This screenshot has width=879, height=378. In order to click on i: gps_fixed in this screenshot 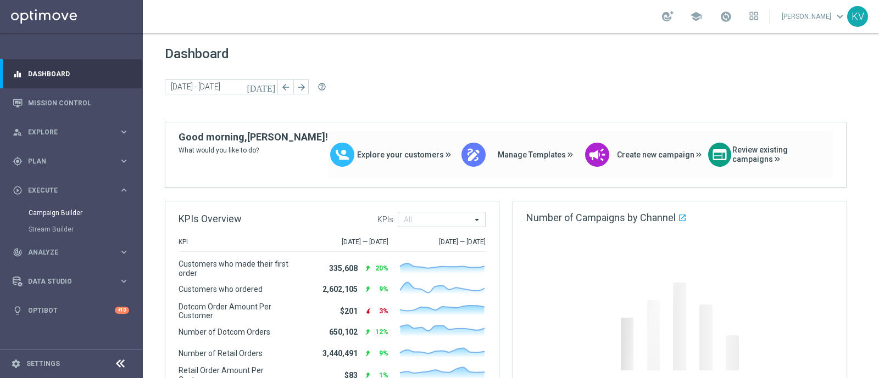, I will do `click(18, 161)`.